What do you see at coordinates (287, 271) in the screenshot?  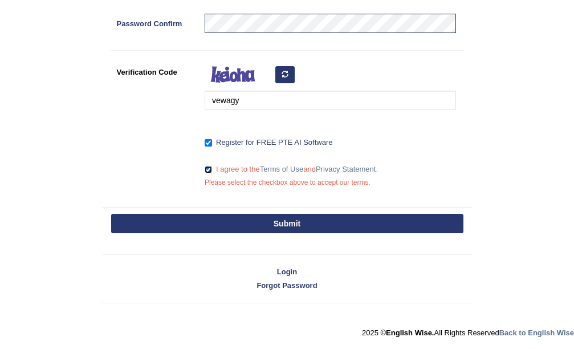 I see `a: Login` at bounding box center [287, 271].